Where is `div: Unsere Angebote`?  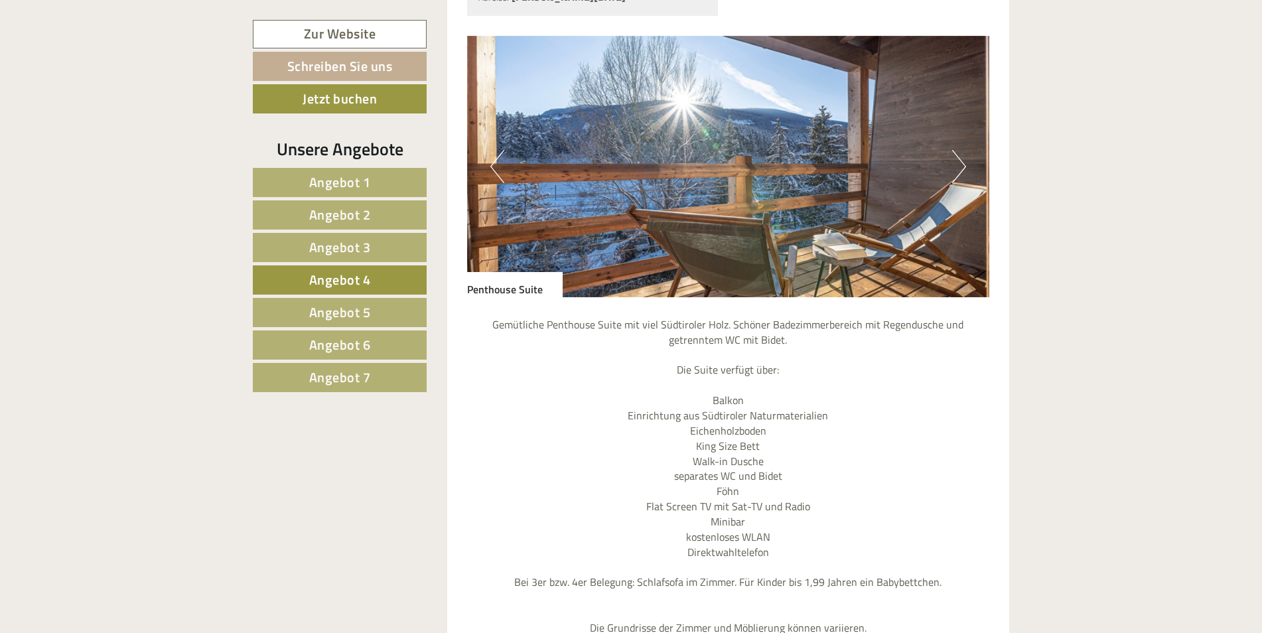
div: Unsere Angebote is located at coordinates (340, 149).